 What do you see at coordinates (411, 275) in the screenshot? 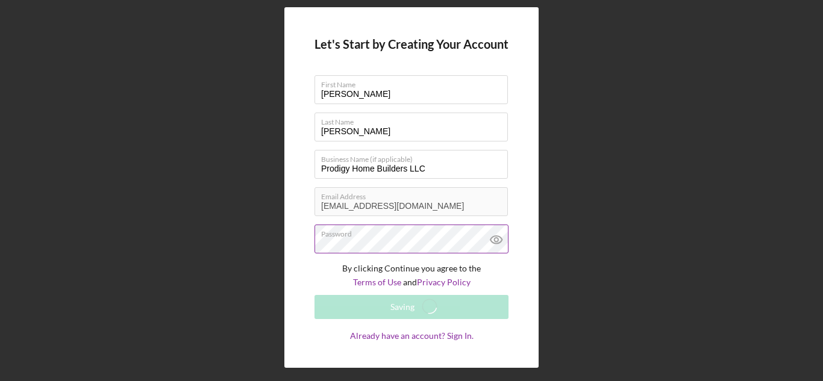
I see `p: By clicking Continue you agree to the and` at bounding box center [411, 275].